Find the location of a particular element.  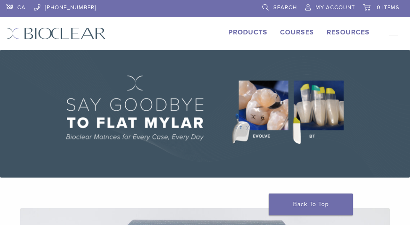

span: 0 items is located at coordinates (388, 8).